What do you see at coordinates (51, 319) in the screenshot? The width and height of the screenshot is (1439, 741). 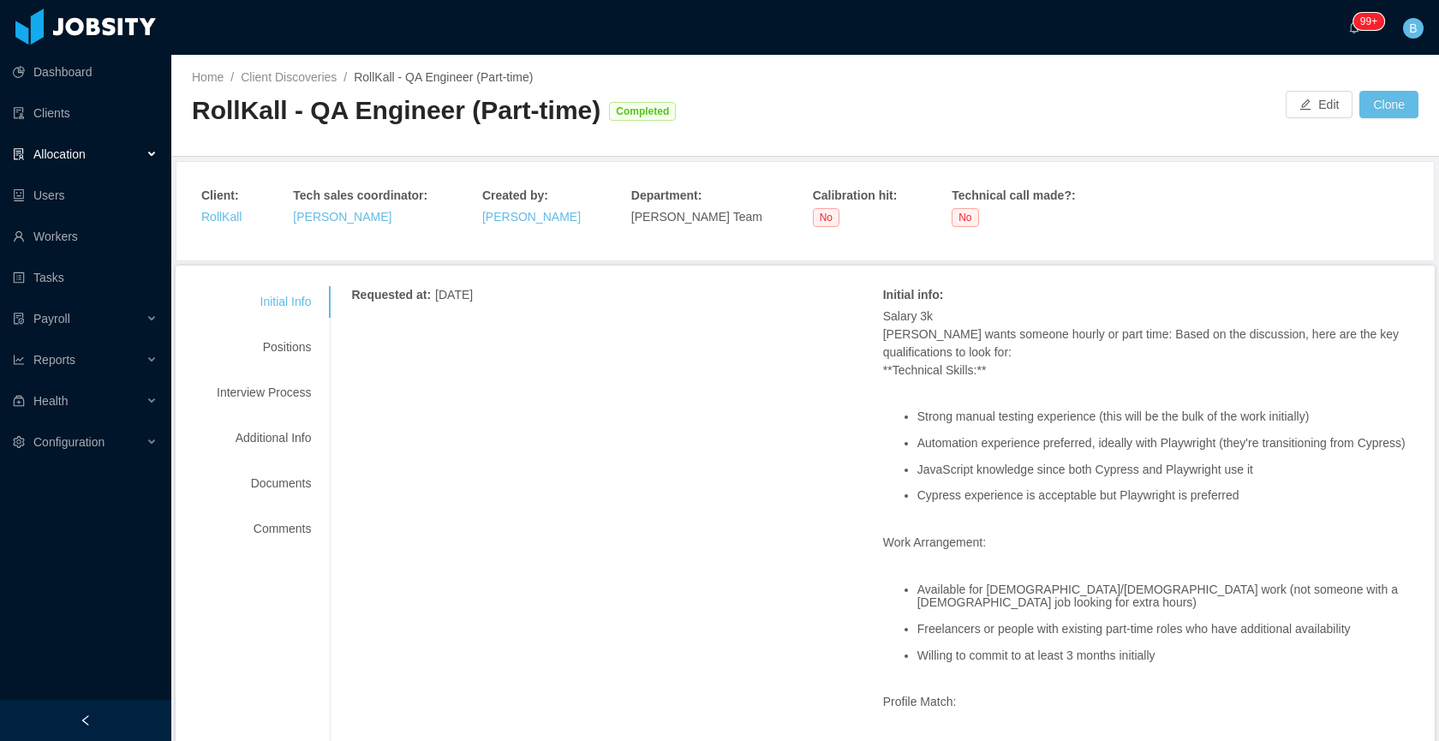 I see `span: Payroll` at bounding box center [51, 319].